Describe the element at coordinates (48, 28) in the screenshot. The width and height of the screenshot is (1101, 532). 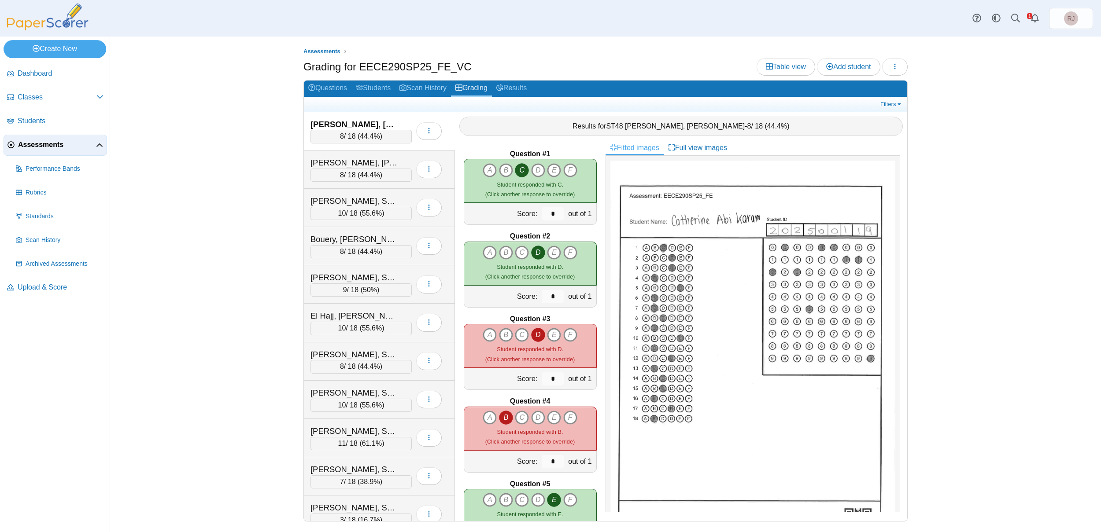
I see `a: PaperScorer` at that location.